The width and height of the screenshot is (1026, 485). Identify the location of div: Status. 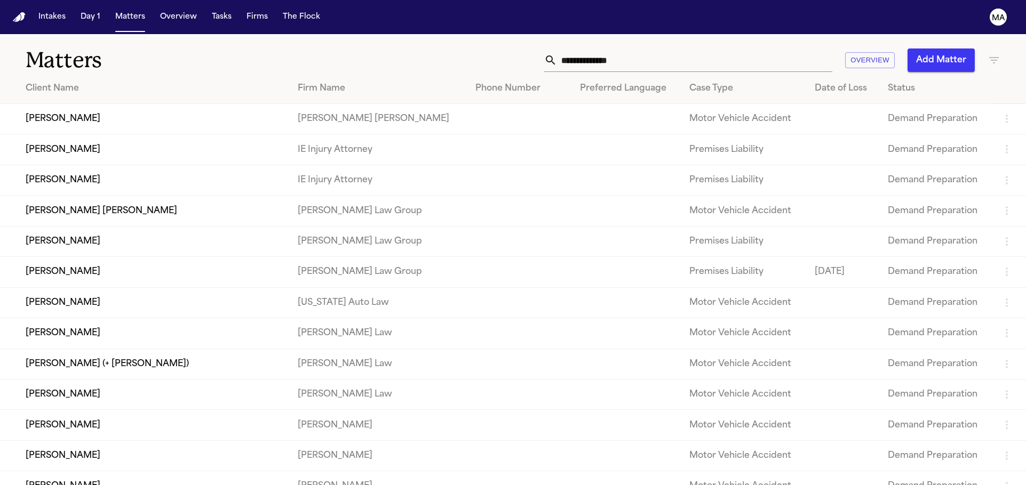
(935, 89).